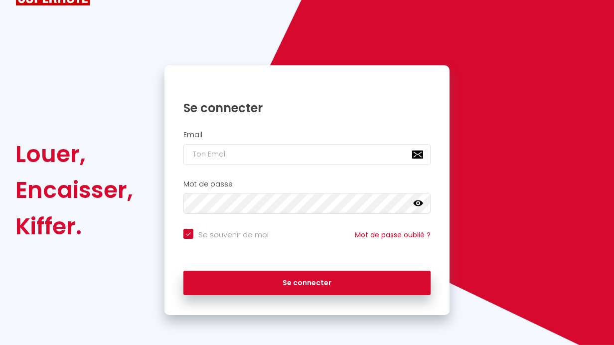  What do you see at coordinates (393, 235) in the screenshot?
I see `a: Mot de passe oublié ?` at bounding box center [393, 235].